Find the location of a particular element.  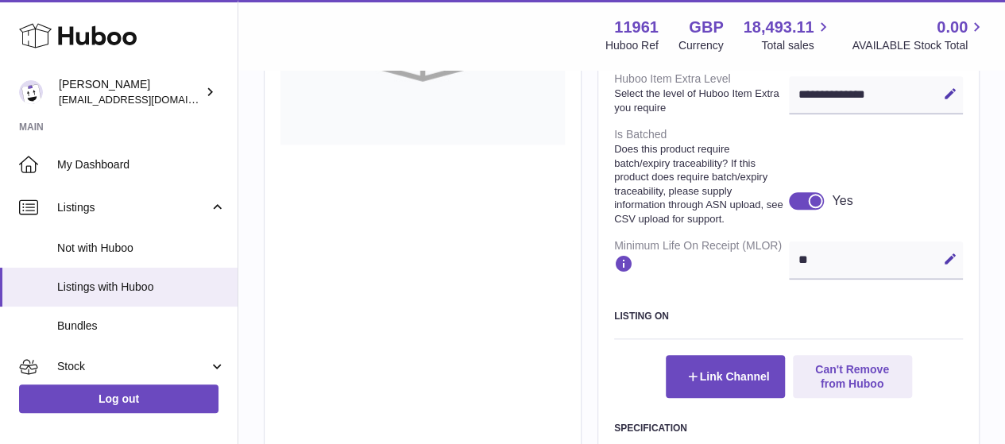

dt: Minimum Life On Receipt (MLOR) is located at coordinates (702, 258).